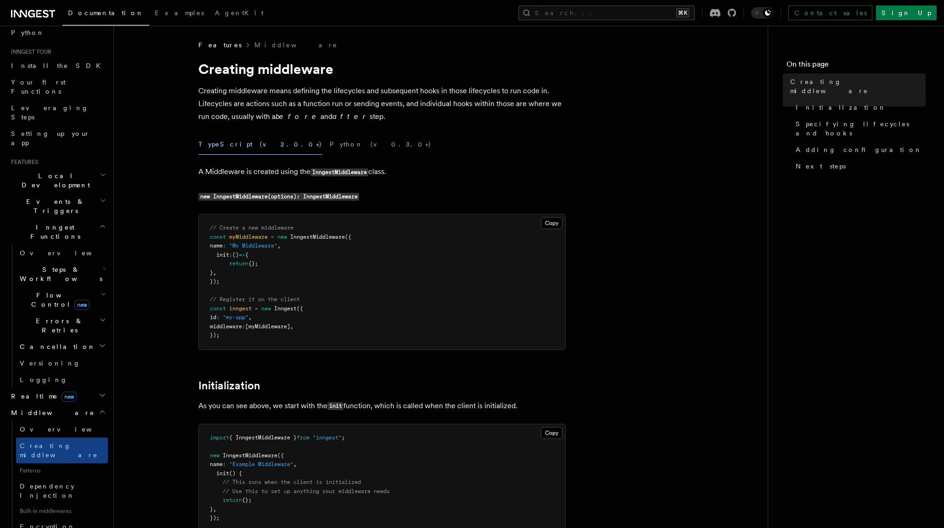 Image resolution: width=944 pixels, height=528 pixels. What do you see at coordinates (219, 437) in the screenshot?
I see `span: import` at bounding box center [219, 437].